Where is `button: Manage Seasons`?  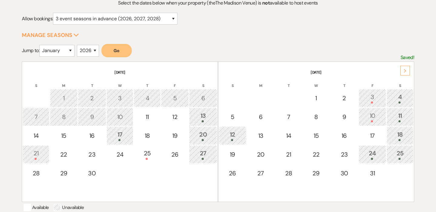 button: Manage Seasons is located at coordinates (50, 35).